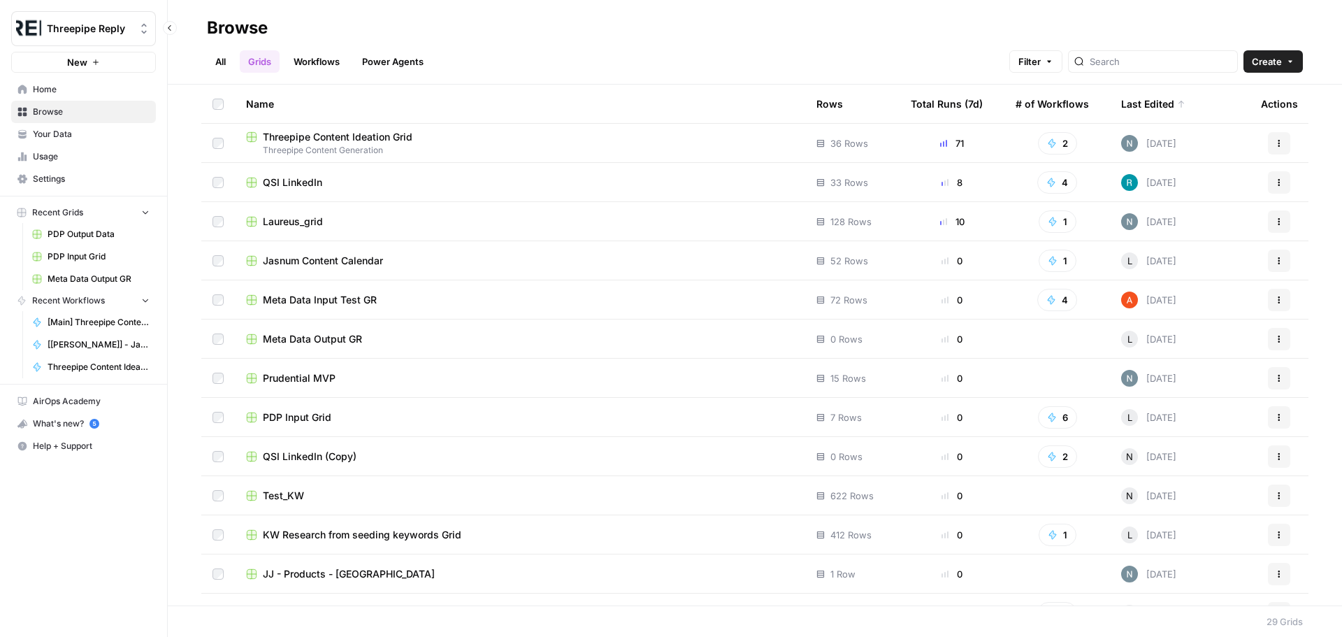 Image resolution: width=1342 pixels, height=637 pixels. I want to click on img: Threepipe Reply Logo, so click(29, 29).